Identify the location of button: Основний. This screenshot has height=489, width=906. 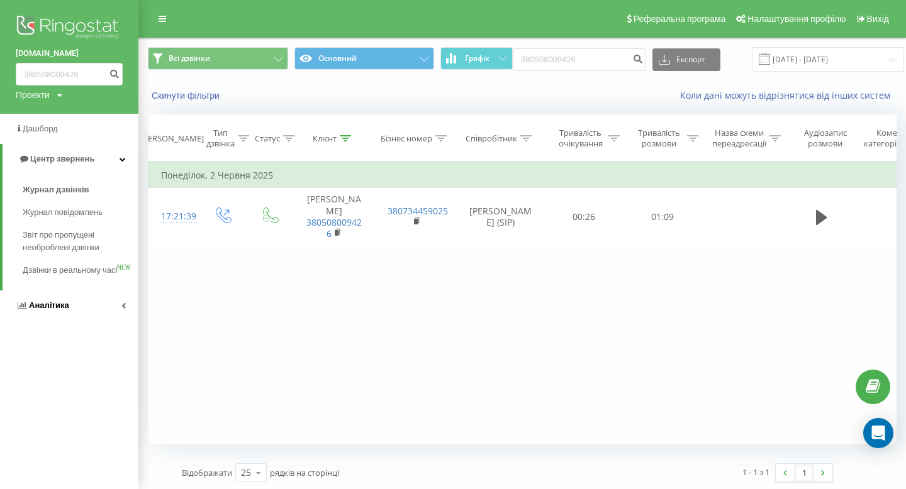
(364, 58).